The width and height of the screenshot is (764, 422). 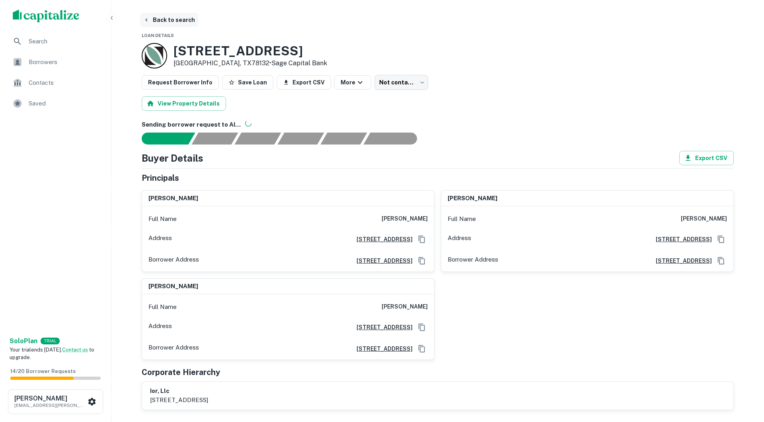 What do you see at coordinates (438, 125) in the screenshot?
I see `h6: Sending borrower request to AI...` at bounding box center [438, 125].